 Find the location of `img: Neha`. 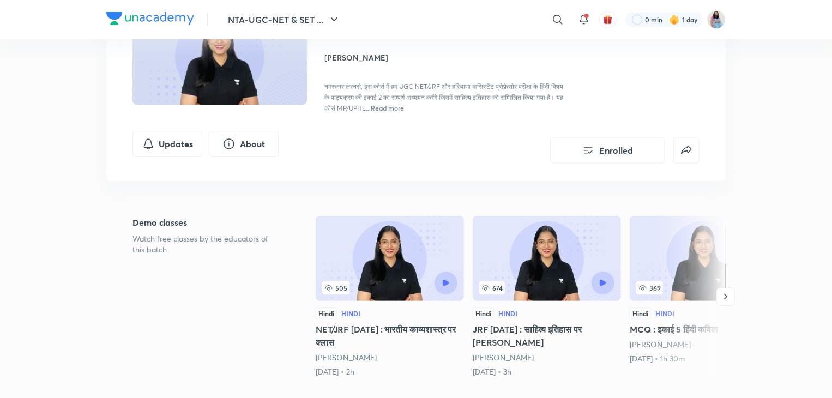

img: Neha is located at coordinates (716, 20).